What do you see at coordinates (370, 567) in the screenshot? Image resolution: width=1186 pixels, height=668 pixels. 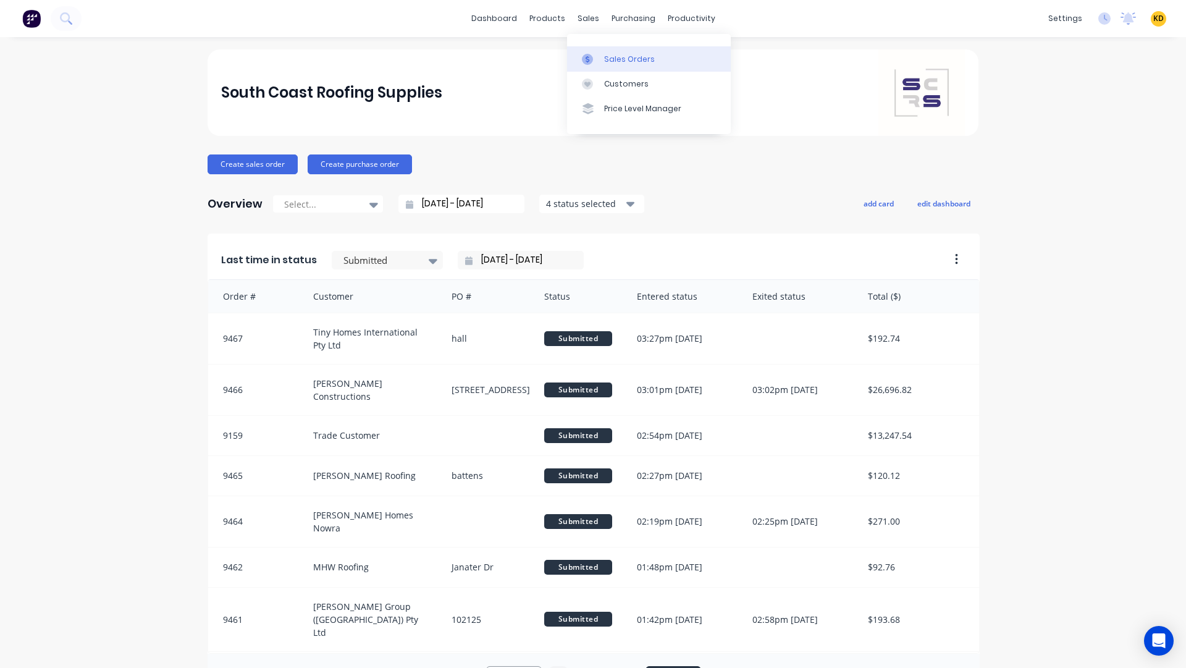 I see `div: MHW Roofing` at bounding box center [370, 567].